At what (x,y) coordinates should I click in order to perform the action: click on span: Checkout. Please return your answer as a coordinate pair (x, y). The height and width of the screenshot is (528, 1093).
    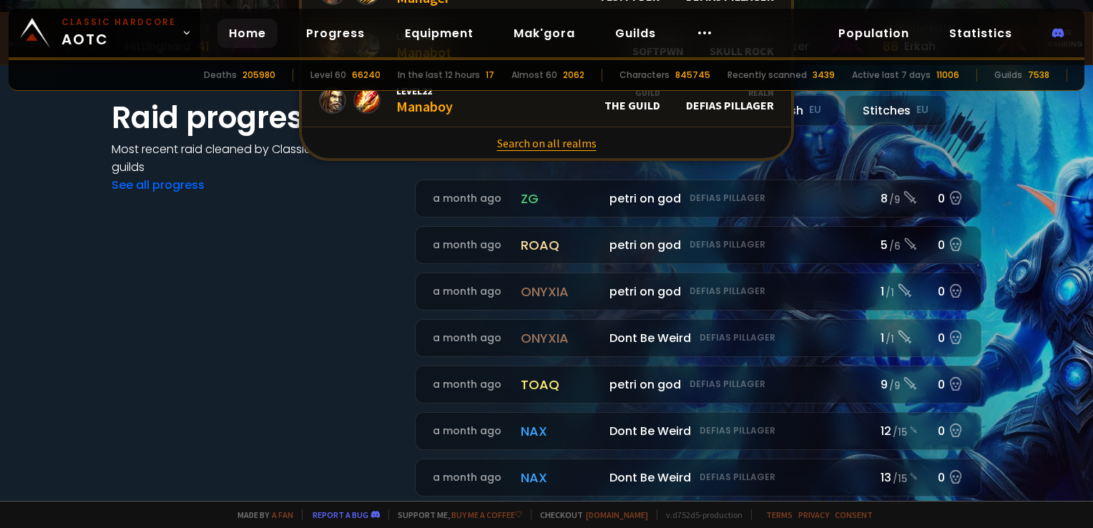
    Looking at the image, I should click on (589, 514).